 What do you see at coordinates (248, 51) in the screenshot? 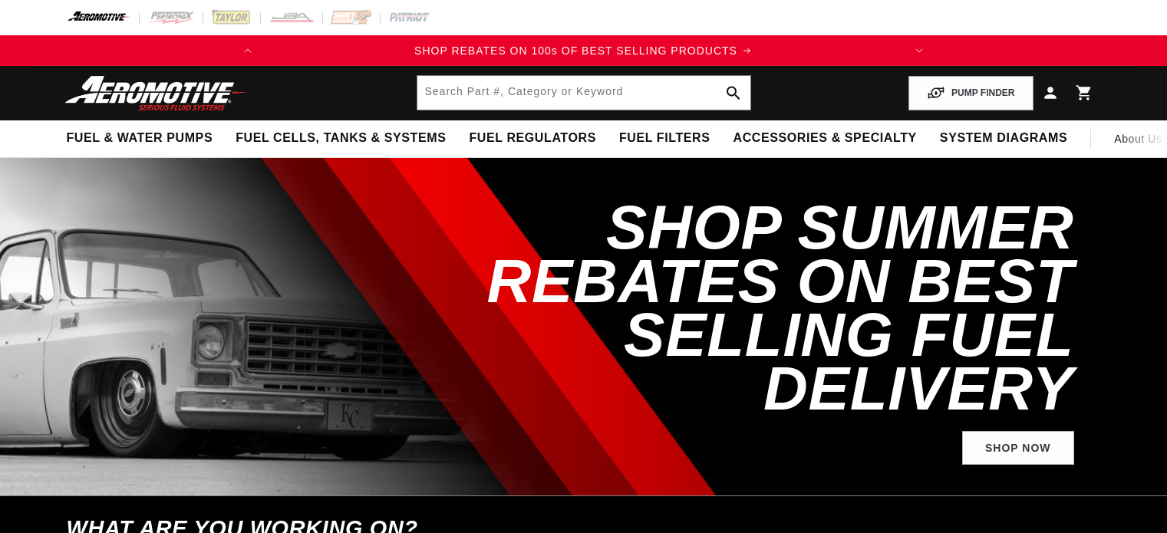
I see `button: Translation missing: en.sections.announcements.previous_announcement` at bounding box center [248, 51].